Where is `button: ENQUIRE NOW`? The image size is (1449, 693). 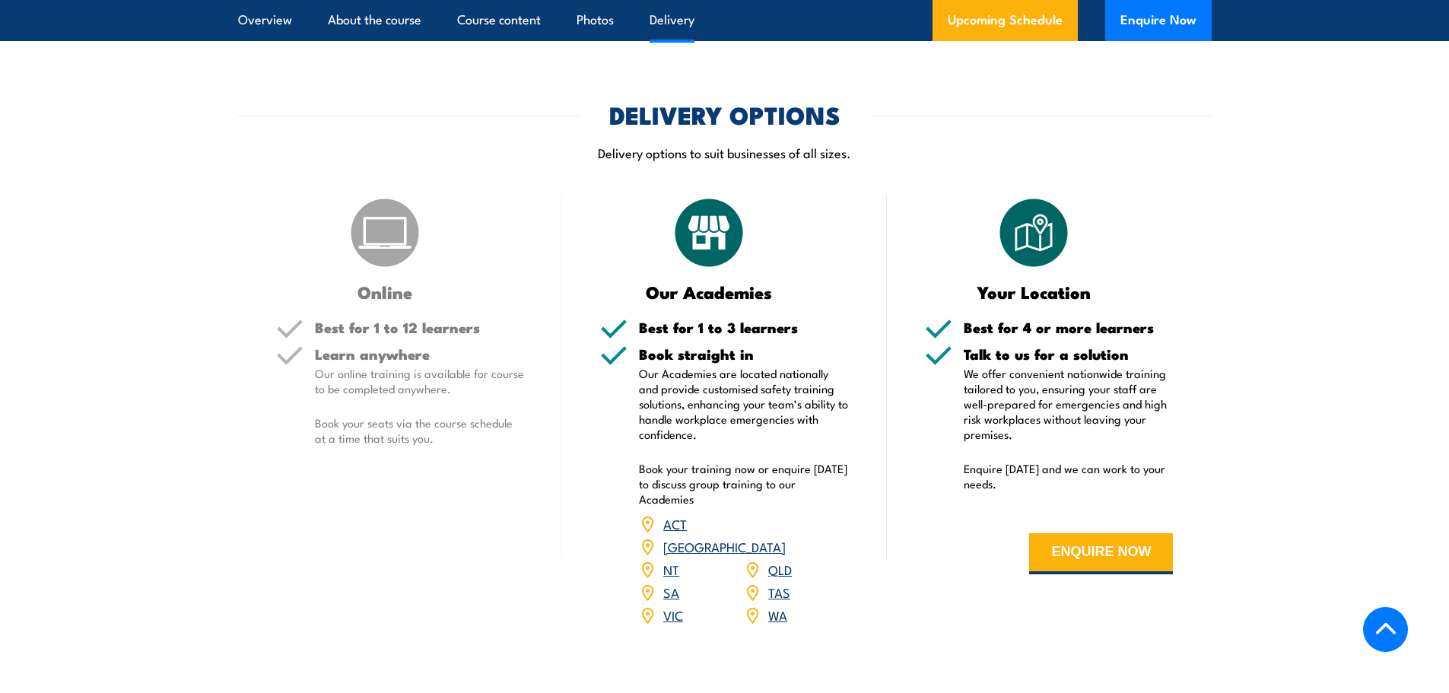 button: ENQUIRE NOW is located at coordinates (1100, 554).